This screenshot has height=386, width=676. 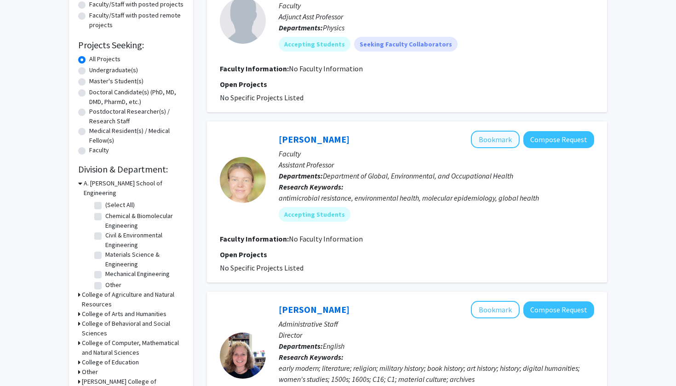 What do you see at coordinates (558, 139) in the screenshot?
I see `button: Compose Request to Heather Amato` at bounding box center [558, 139].